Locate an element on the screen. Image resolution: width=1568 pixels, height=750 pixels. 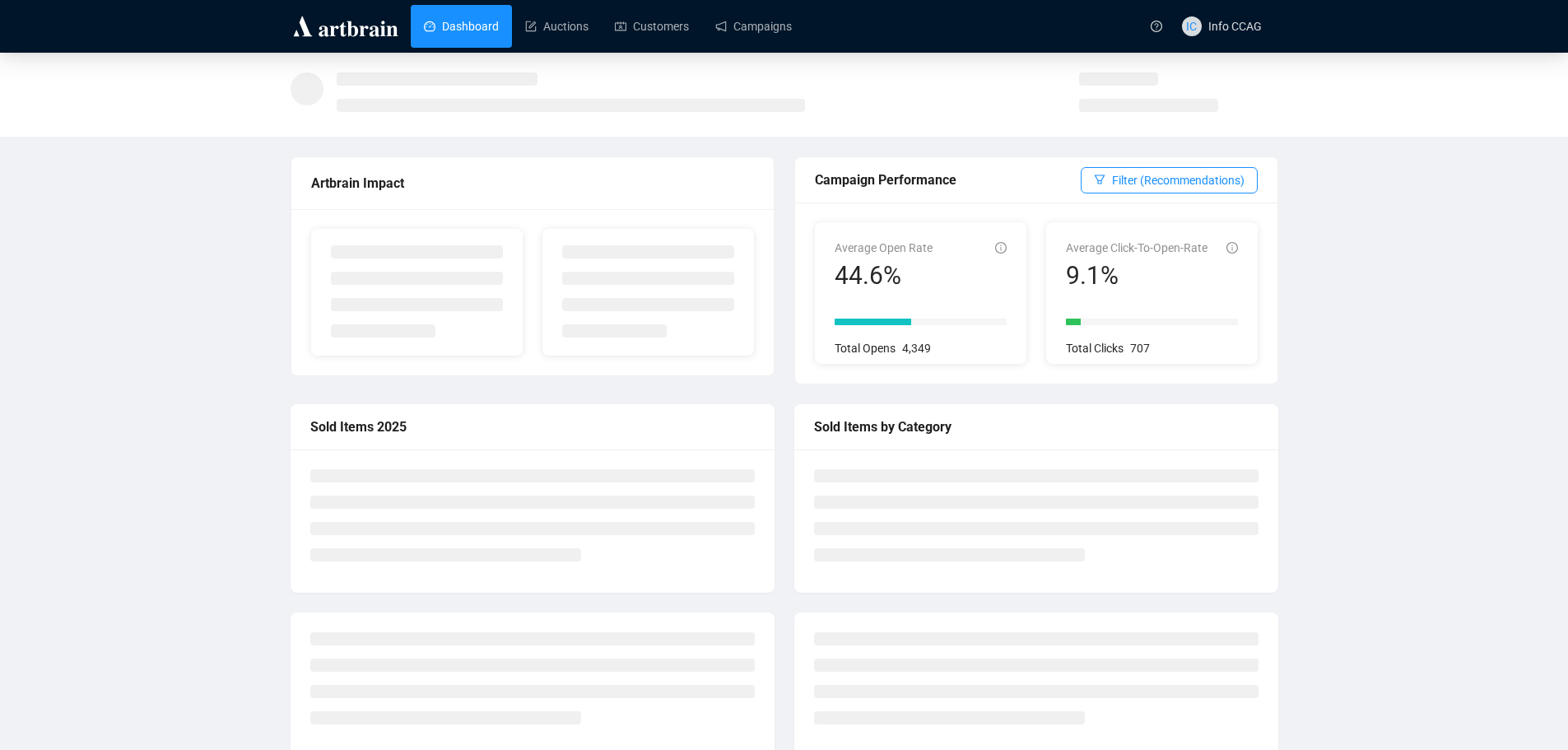
span: filter is located at coordinates (1099, 179).